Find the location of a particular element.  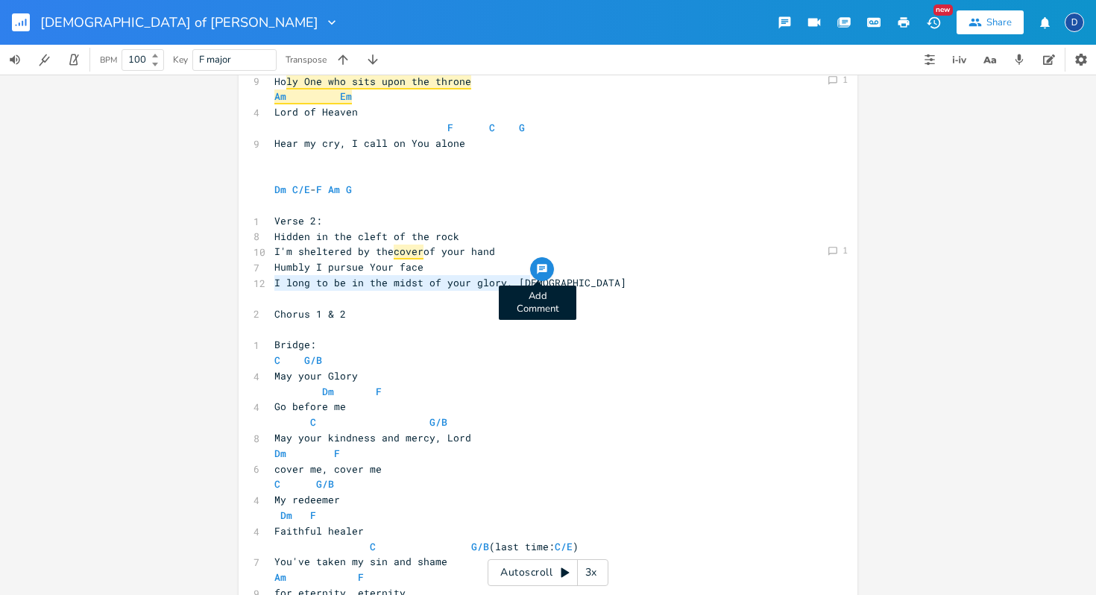

span: Hidden in the cleft of the rock is located at coordinates (367, 236).